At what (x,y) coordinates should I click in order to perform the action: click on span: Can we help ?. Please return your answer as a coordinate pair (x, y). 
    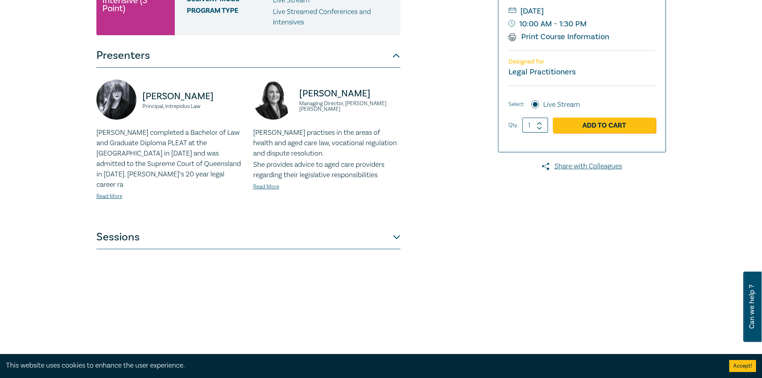
    Looking at the image, I should click on (752, 307).